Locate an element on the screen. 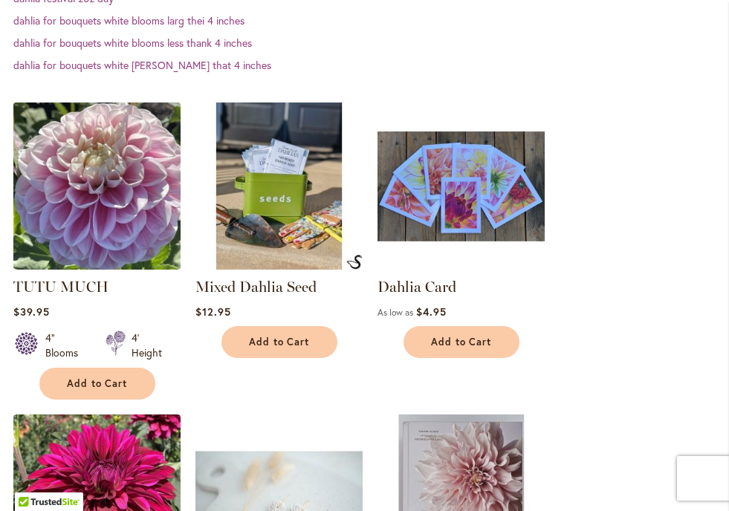  a: TUTU MUCH is located at coordinates (61, 287).